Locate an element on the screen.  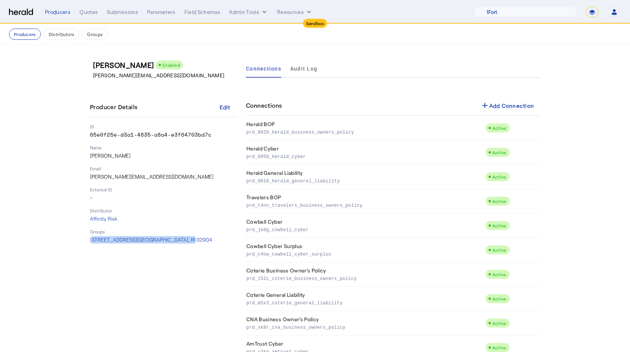
p: prd_l52c_coterie_business_owners_policy is located at coordinates (364, 278).